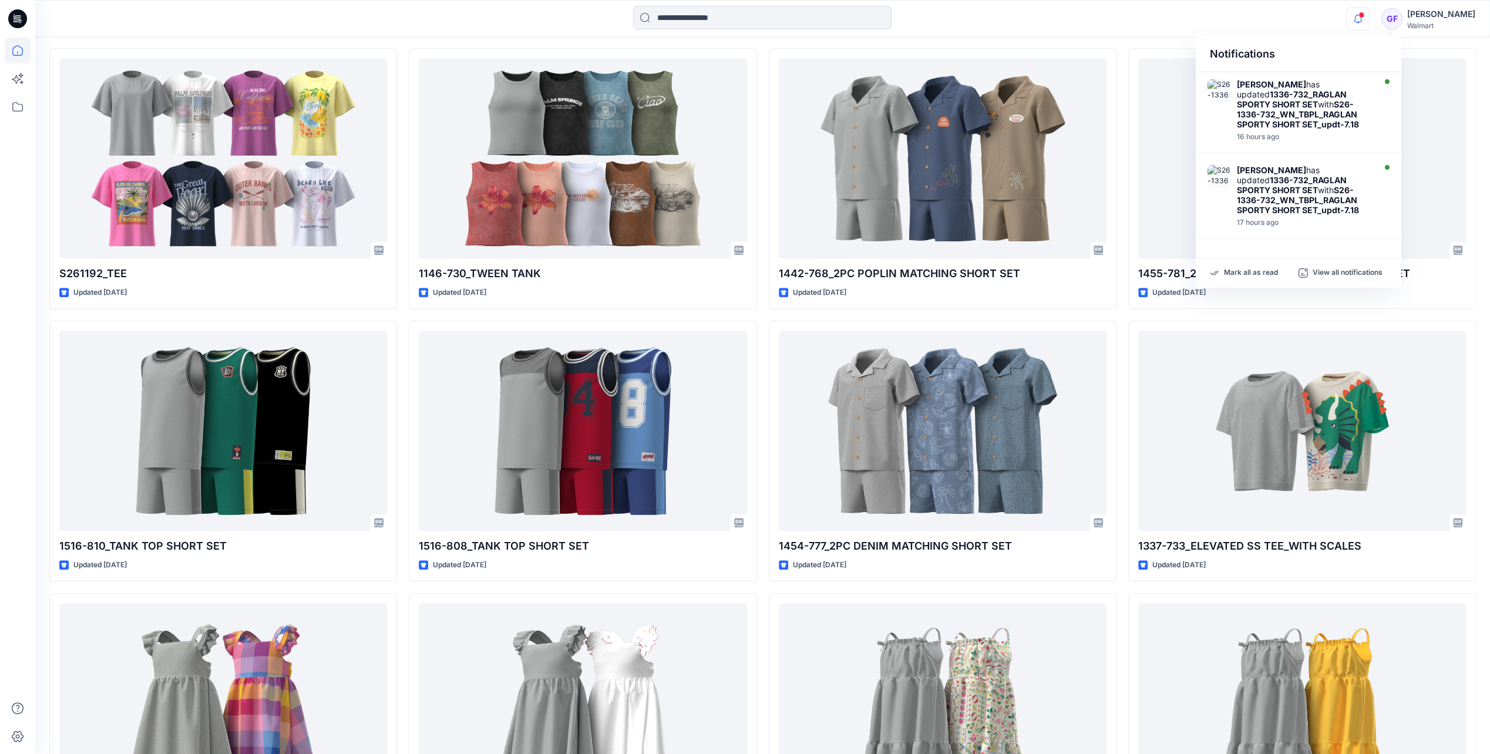 Image resolution: width=1490 pixels, height=754 pixels. Describe the element at coordinates (582, 430) in the screenshot. I see `a: 1516-808_TANK TOP SHORT SET` at that location.